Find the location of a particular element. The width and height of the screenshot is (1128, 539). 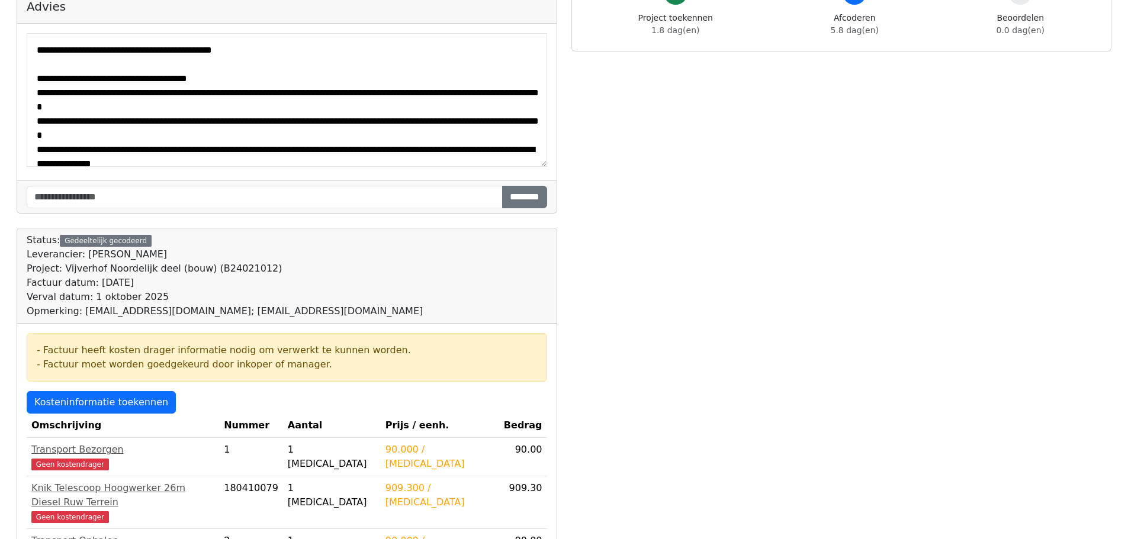

td: 909.30 is located at coordinates (522, 503).